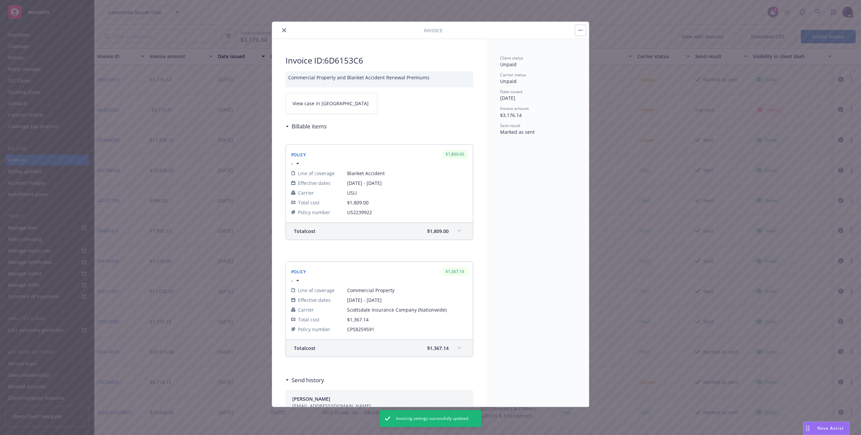 This screenshot has width=861, height=435. What do you see at coordinates (407, 290) in the screenshot?
I see `span: Commercial Property` at bounding box center [407, 290].